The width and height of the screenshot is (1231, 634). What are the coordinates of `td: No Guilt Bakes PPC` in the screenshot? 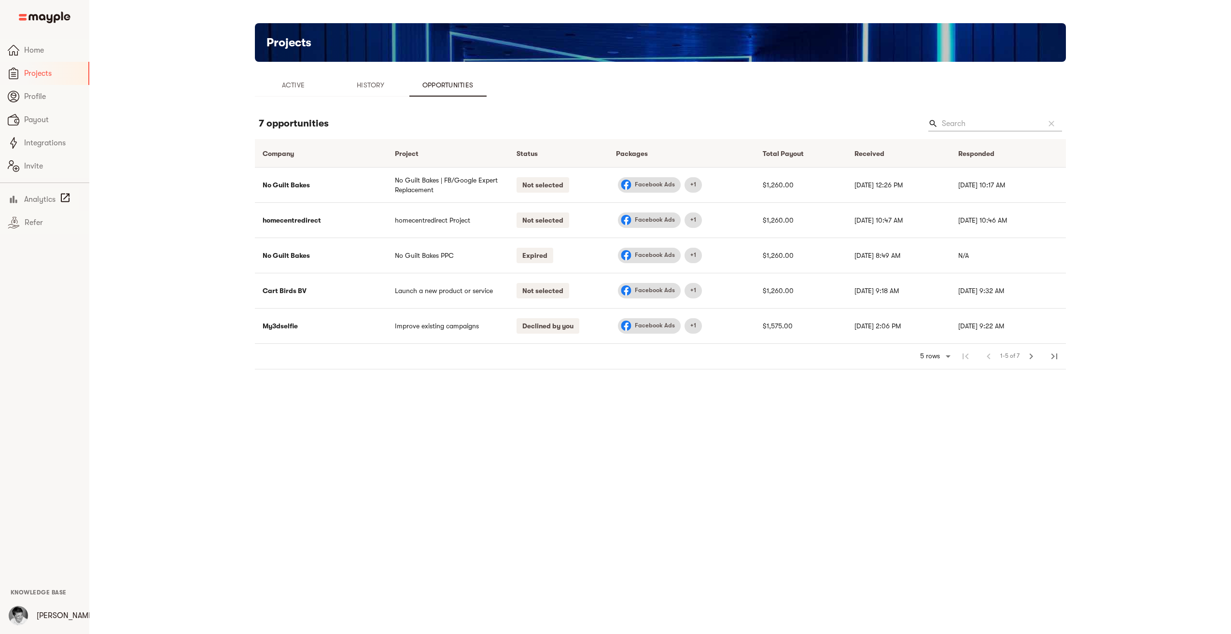 It's located at (448, 255).